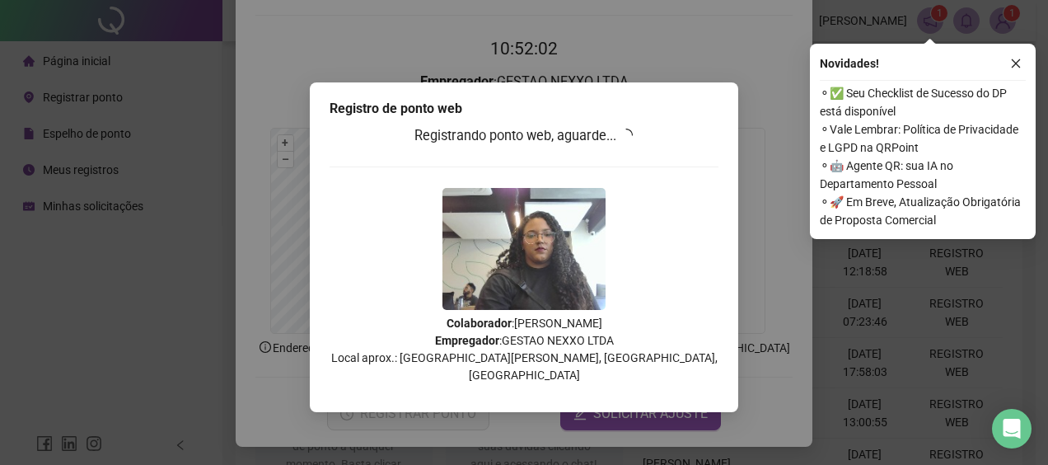 The height and width of the screenshot is (465, 1048). Describe the element at coordinates (923, 102) in the screenshot. I see `span: ⚬ ✅ Seu Checklist de Sucesso do DP está disponível` at that location.